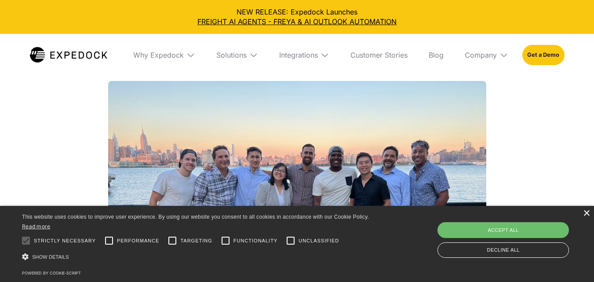 The width and height of the screenshot is (594, 282). Describe the element at coordinates (543, 55) in the screenshot. I see `a: Get a Demo` at that location.